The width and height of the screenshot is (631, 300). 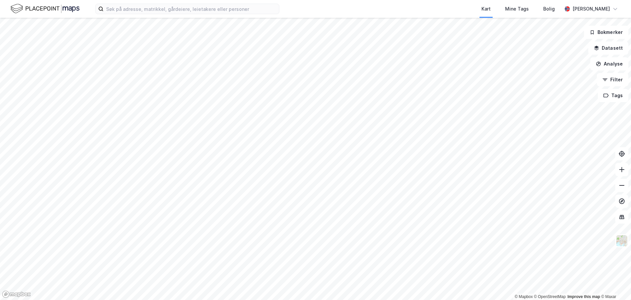 What do you see at coordinates (609, 48) in the screenshot?
I see `button: Datasett` at bounding box center [609, 48].